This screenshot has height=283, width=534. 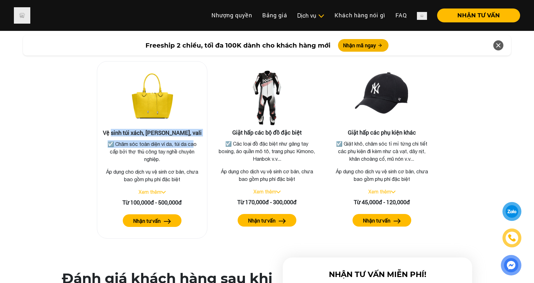 What do you see at coordinates (321, 16) in the screenshot?
I see `img: subToggleIcon` at bounding box center [321, 16].